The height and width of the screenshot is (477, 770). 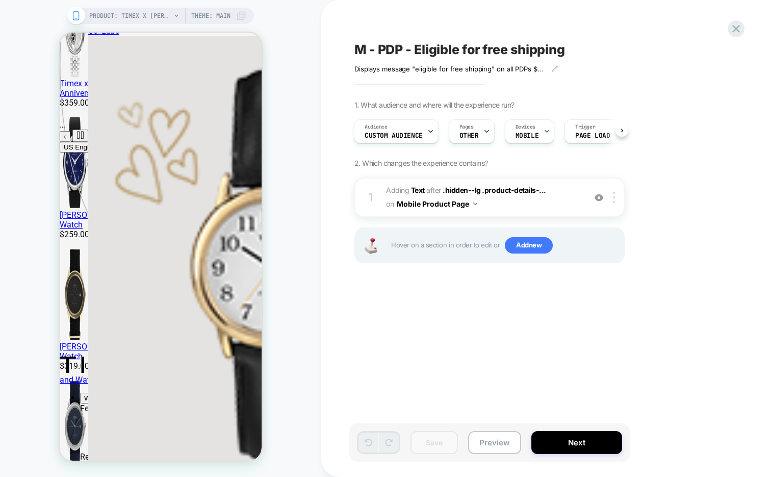 I want to click on a: New Arrivals, so click(x=63, y=385).